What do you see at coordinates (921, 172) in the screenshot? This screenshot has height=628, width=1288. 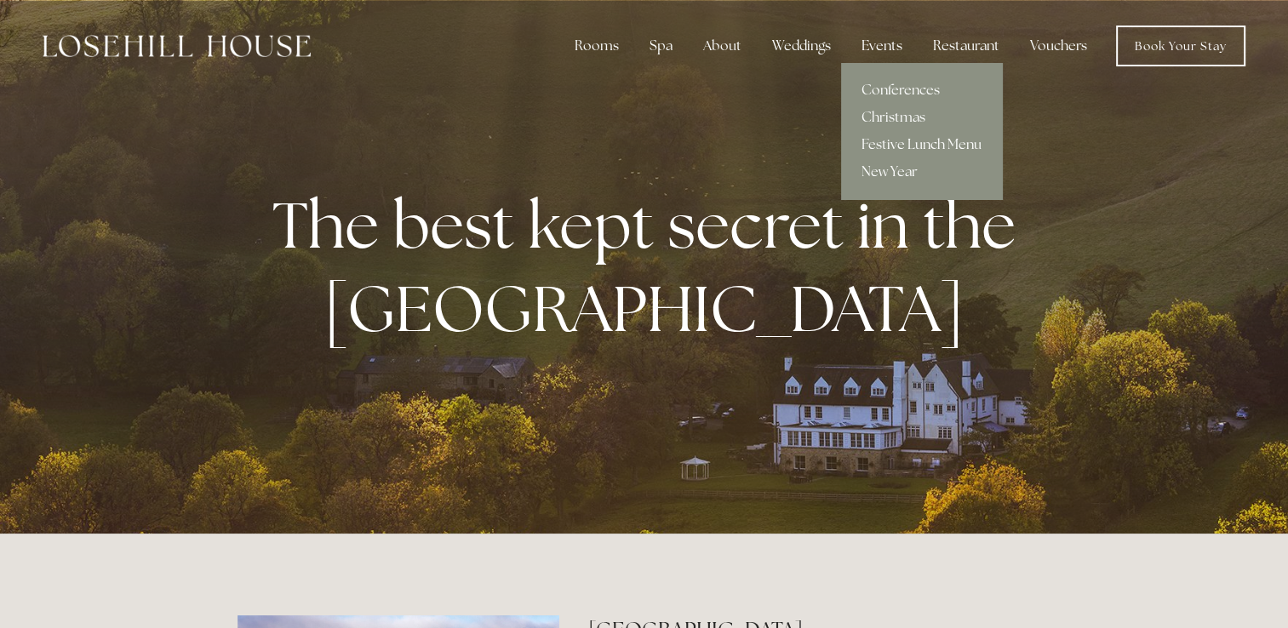 I see `a: New Year` at bounding box center [921, 172].